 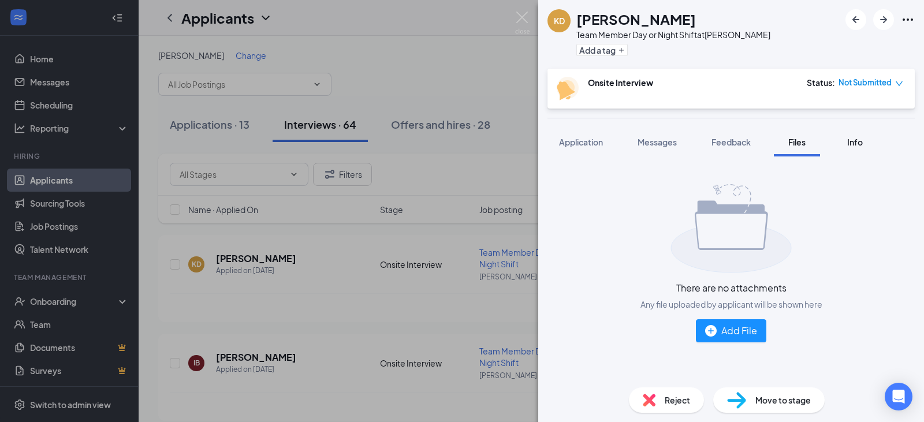 What do you see at coordinates (908, 20) in the screenshot?
I see `svg: Ellipses` at bounding box center [908, 20].